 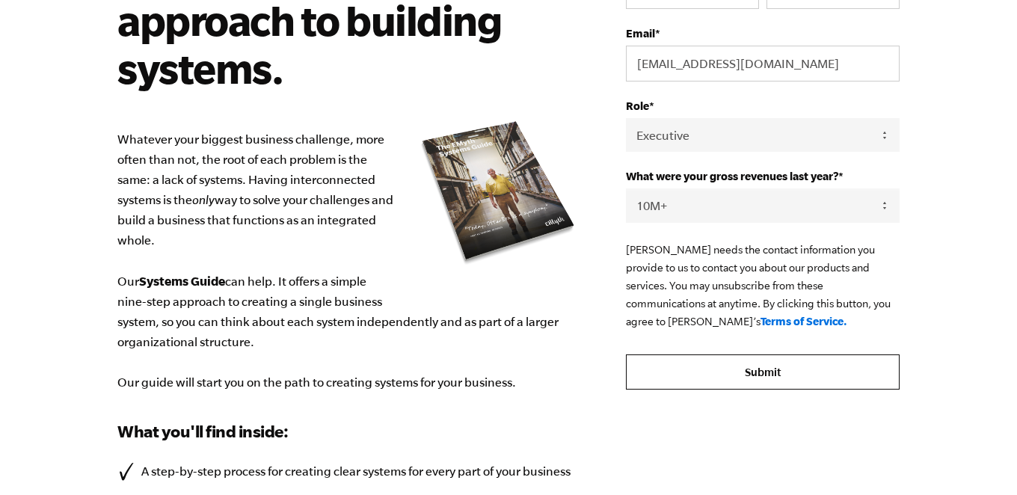 What do you see at coordinates (349, 432) in the screenshot?
I see `h3: What you'll find inside:` at bounding box center [349, 432].